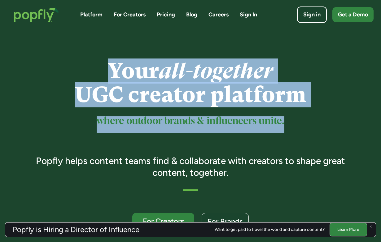 The width and height of the screenshot is (381, 242). I want to click on h1: Your UGC creator platform, so click(190, 83).